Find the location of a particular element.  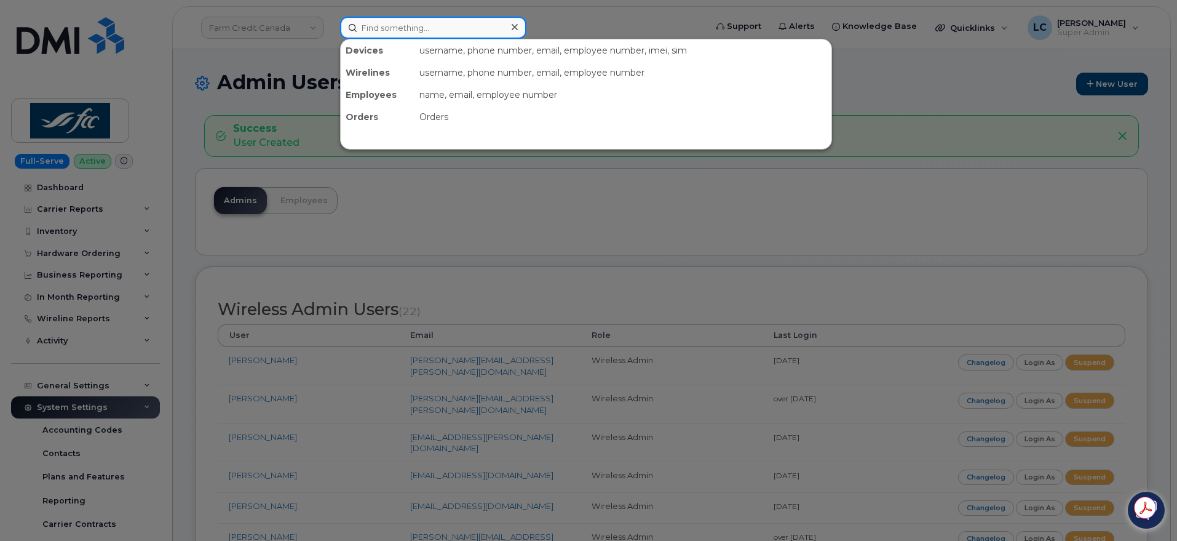

div: Devices is located at coordinates (378, 50).